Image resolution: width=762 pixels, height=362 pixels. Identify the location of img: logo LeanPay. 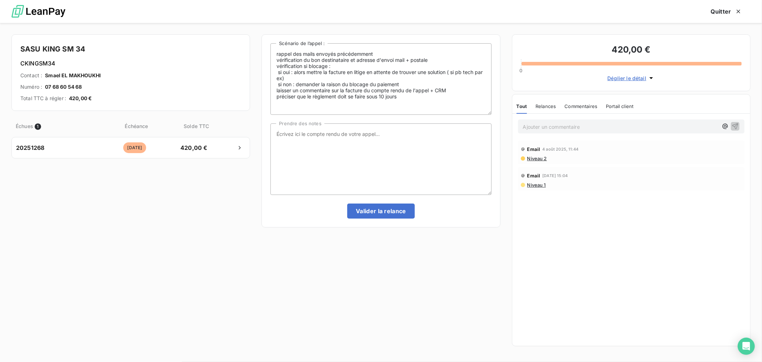
(38, 11).